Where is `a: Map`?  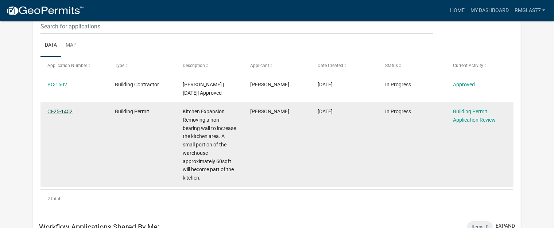 a: Map is located at coordinates (71, 46).